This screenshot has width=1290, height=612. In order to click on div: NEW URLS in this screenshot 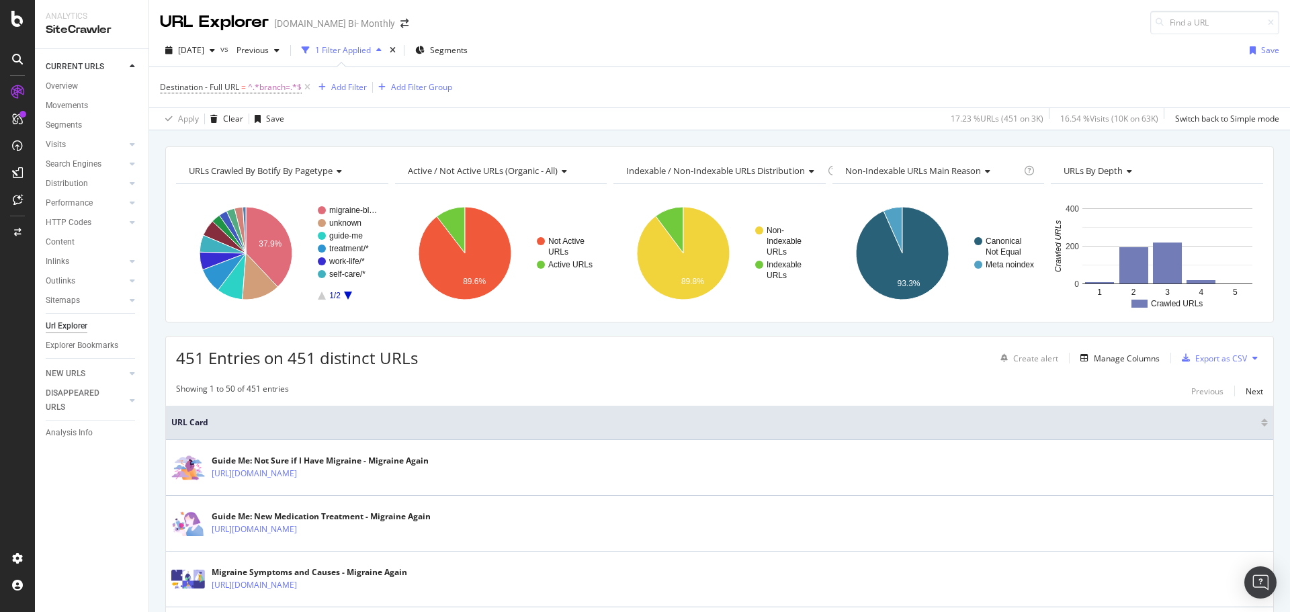, I will do `click(65, 374)`.